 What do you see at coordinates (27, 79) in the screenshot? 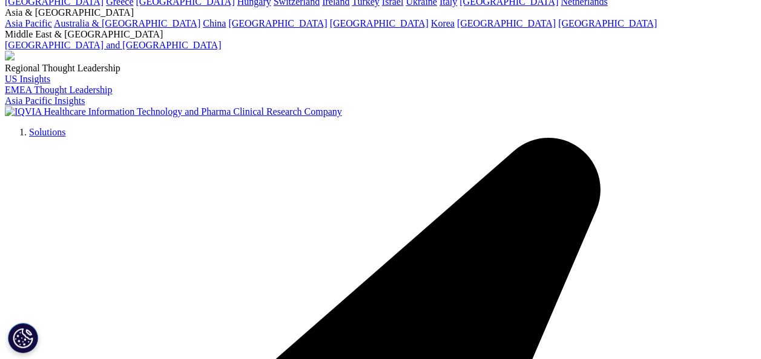
I see `span: US Insights` at bounding box center [27, 79].